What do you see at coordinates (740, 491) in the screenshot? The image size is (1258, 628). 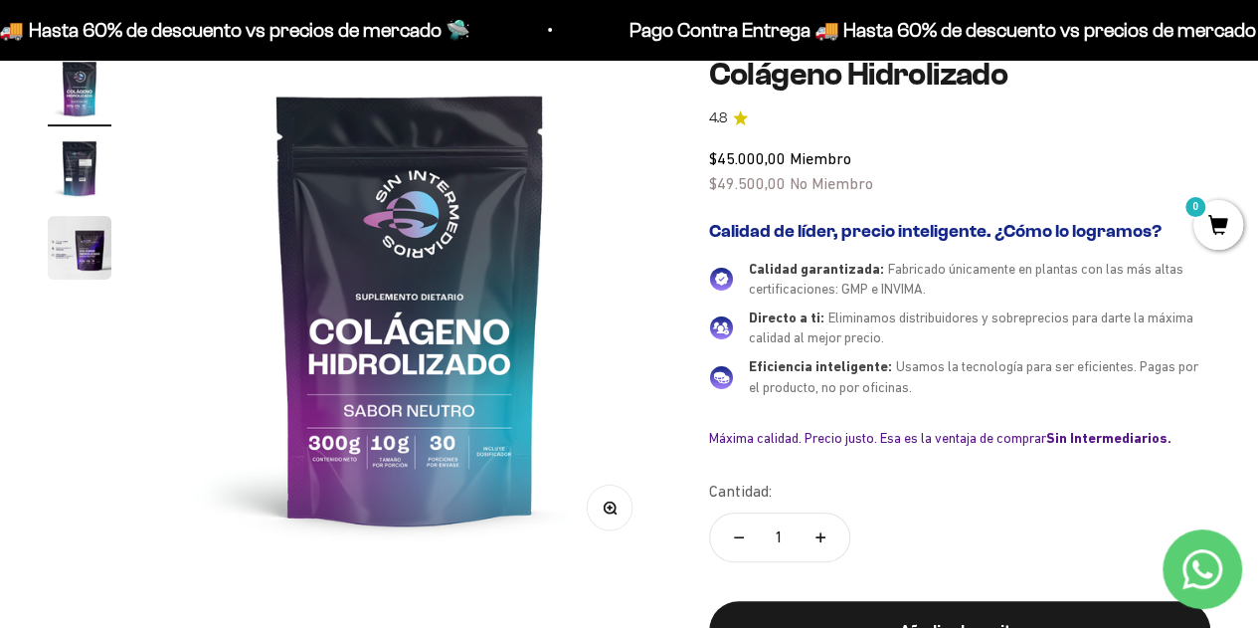 I see `label: Cantidad:` at bounding box center [740, 491].